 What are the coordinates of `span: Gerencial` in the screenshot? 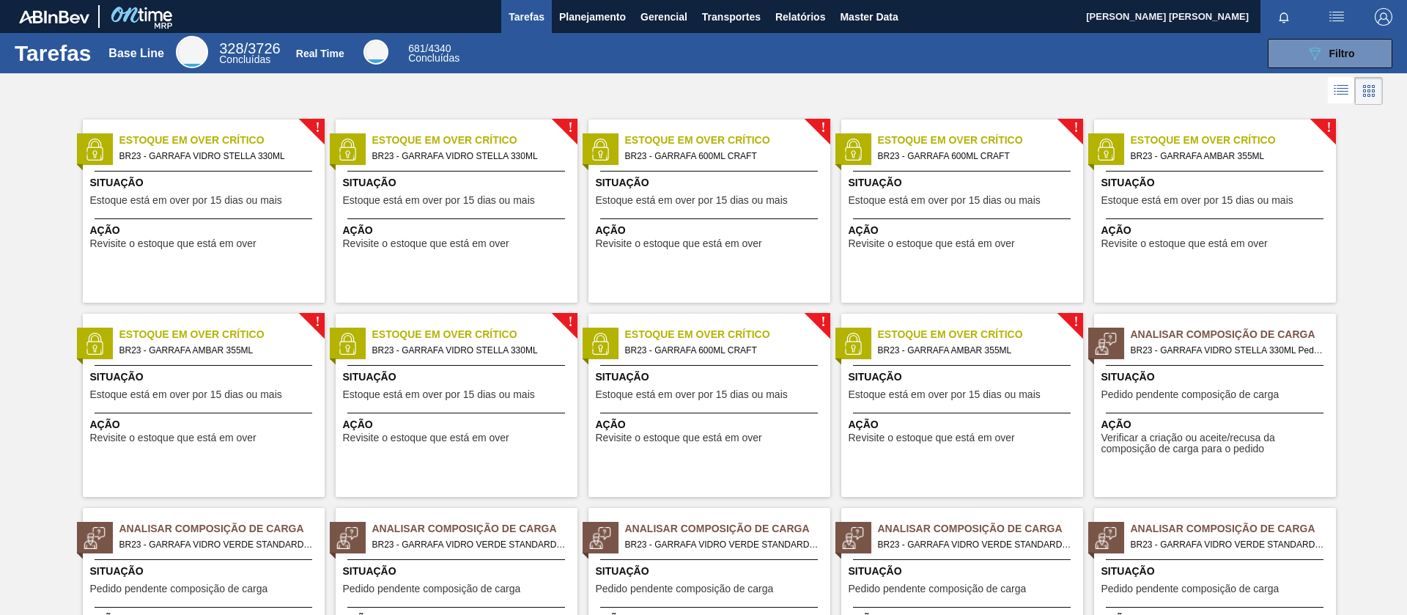 It's located at (664, 17).